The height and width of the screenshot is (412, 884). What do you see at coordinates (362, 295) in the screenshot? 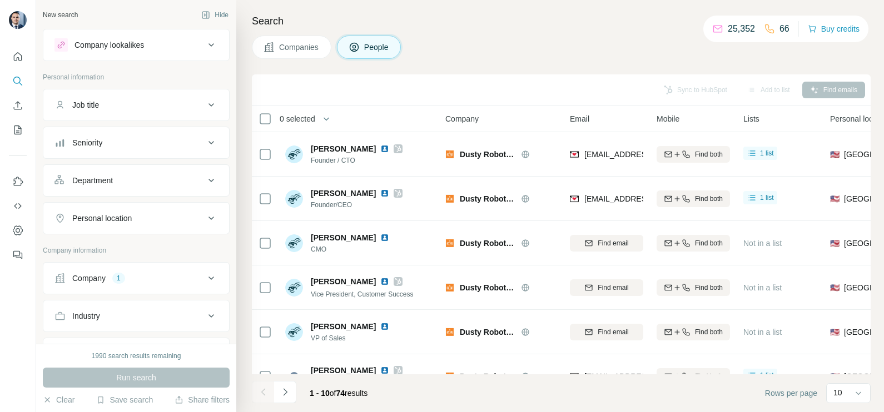
I see `span: Vice President, Customer Success` at bounding box center [362, 295].